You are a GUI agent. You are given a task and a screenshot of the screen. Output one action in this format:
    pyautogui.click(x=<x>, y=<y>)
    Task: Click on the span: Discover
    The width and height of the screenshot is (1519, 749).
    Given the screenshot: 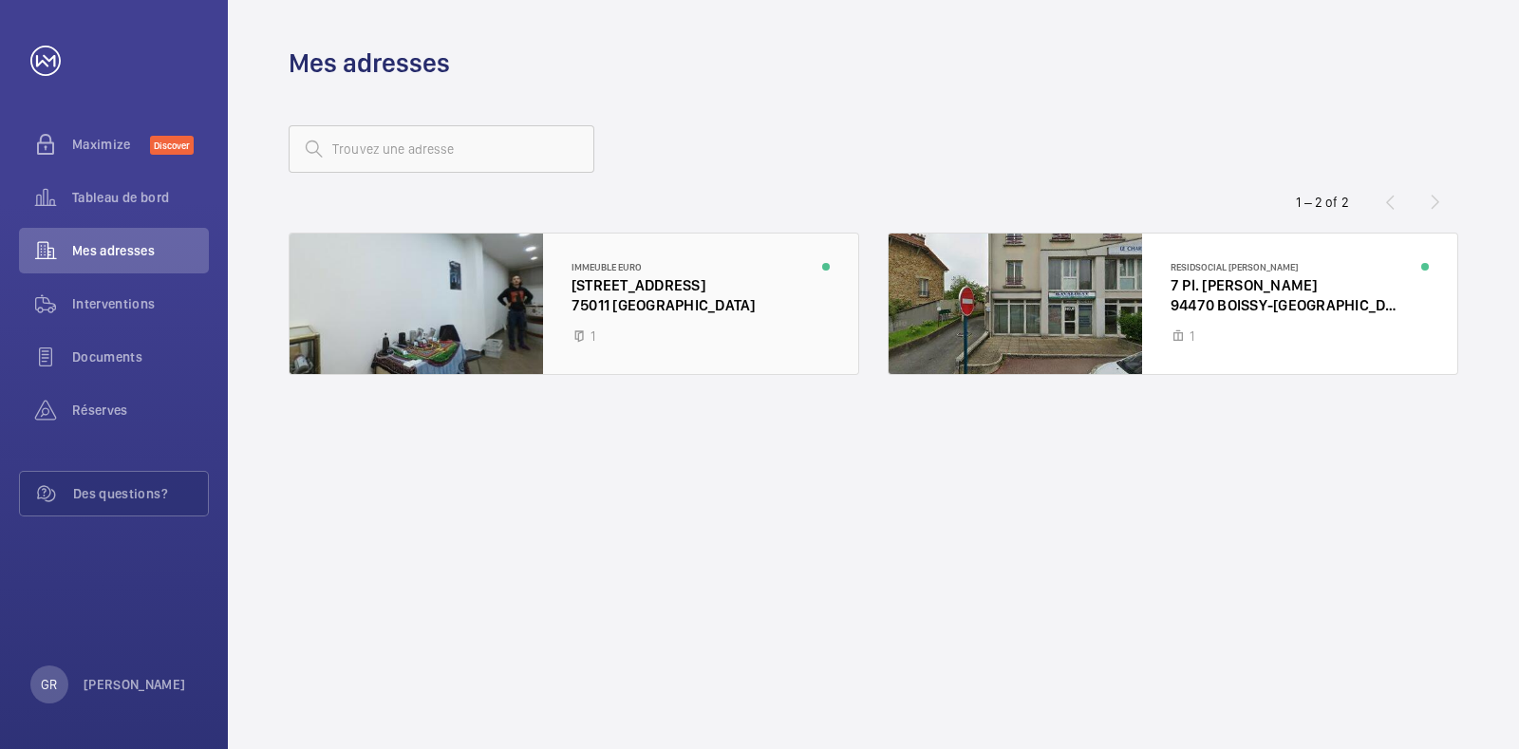 What is the action you would take?
    pyautogui.click(x=172, y=145)
    